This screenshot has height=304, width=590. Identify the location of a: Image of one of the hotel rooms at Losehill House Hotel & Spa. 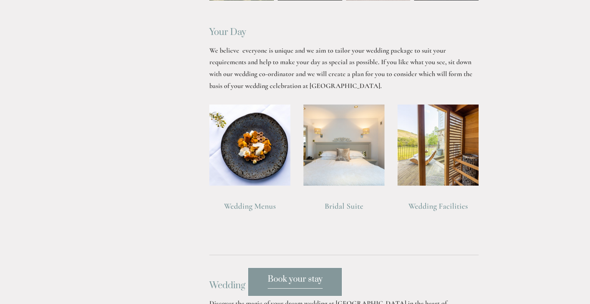
(344, 145).